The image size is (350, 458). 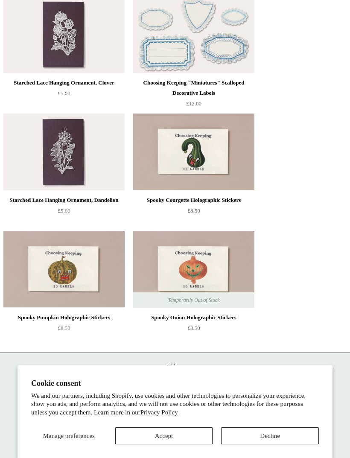 What do you see at coordinates (64, 317) in the screenshot?
I see `div: Spooky Pumpkin Holographic Stickers` at bounding box center [64, 317].